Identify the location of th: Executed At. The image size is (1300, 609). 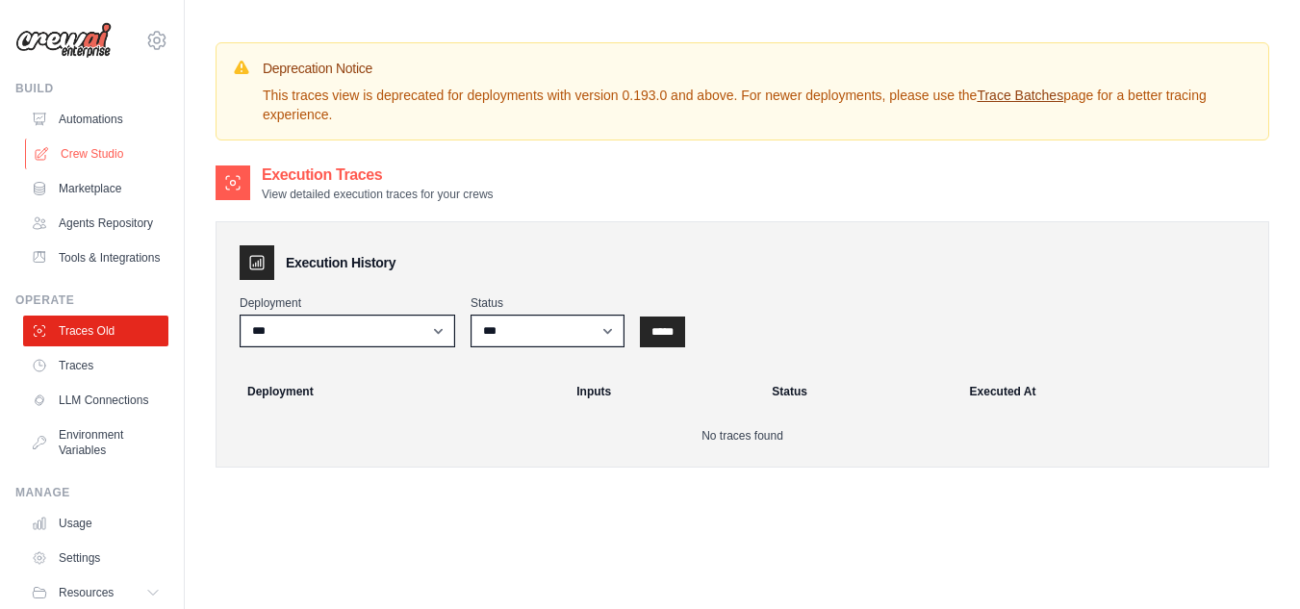
(1109, 392).